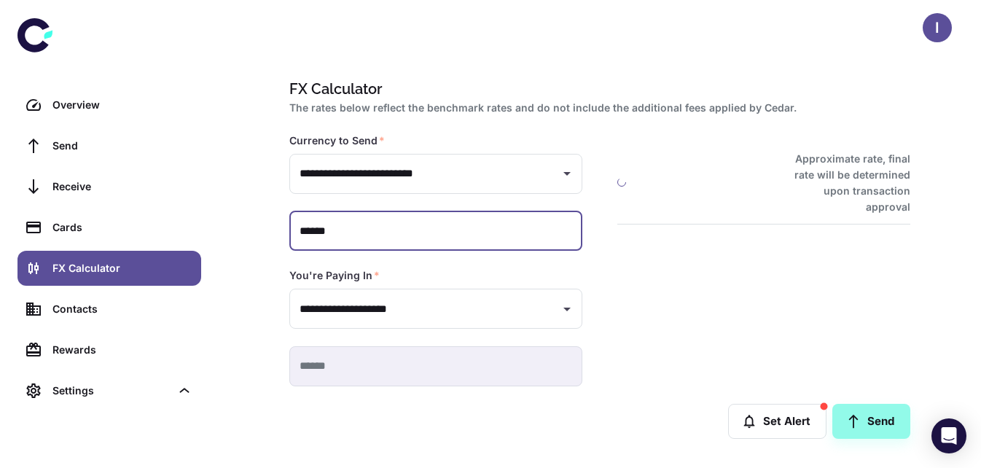 The height and width of the screenshot is (468, 981). What do you see at coordinates (109, 350) in the screenshot?
I see `a: Rewards` at bounding box center [109, 350].